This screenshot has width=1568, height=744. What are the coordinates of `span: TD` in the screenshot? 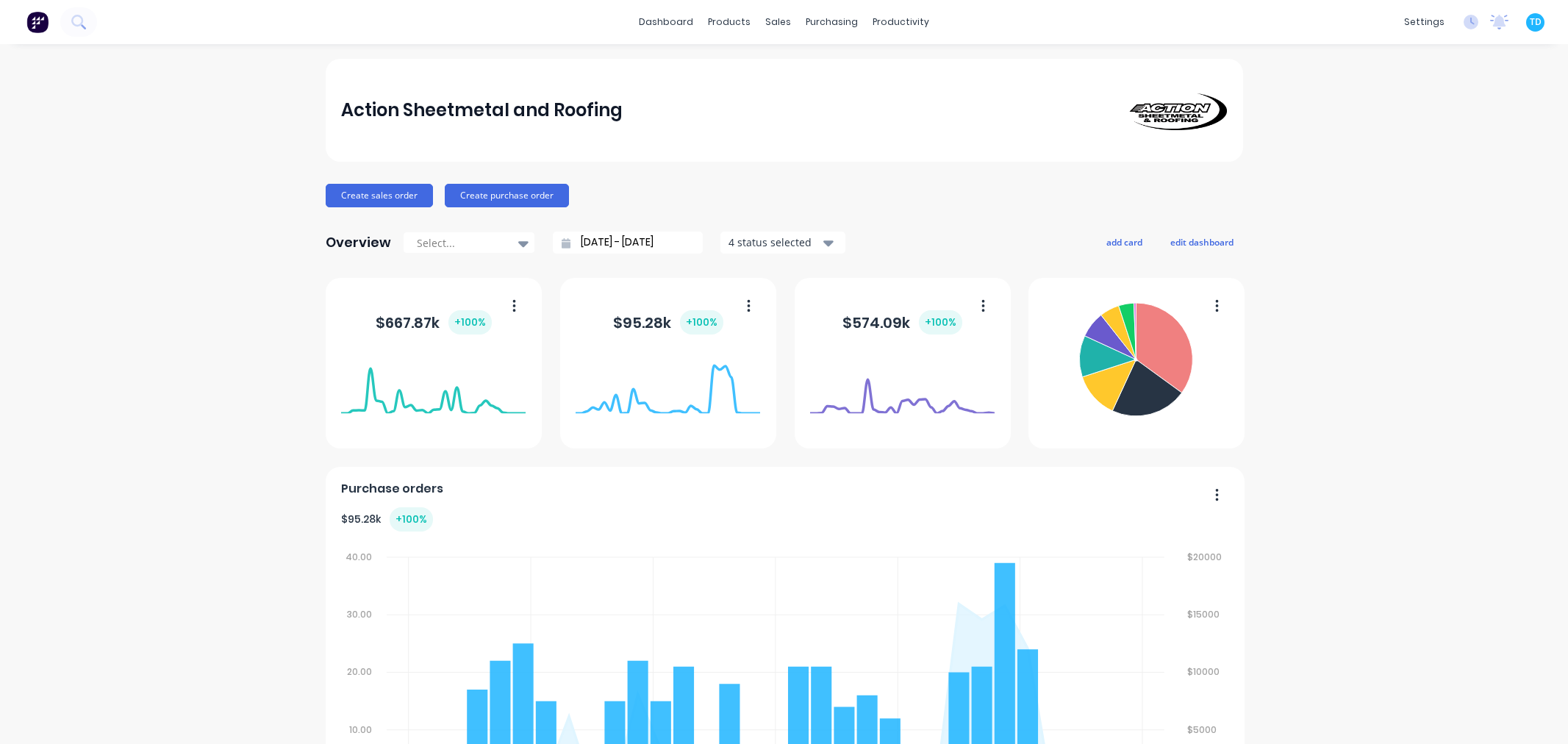 It's located at (1535, 22).